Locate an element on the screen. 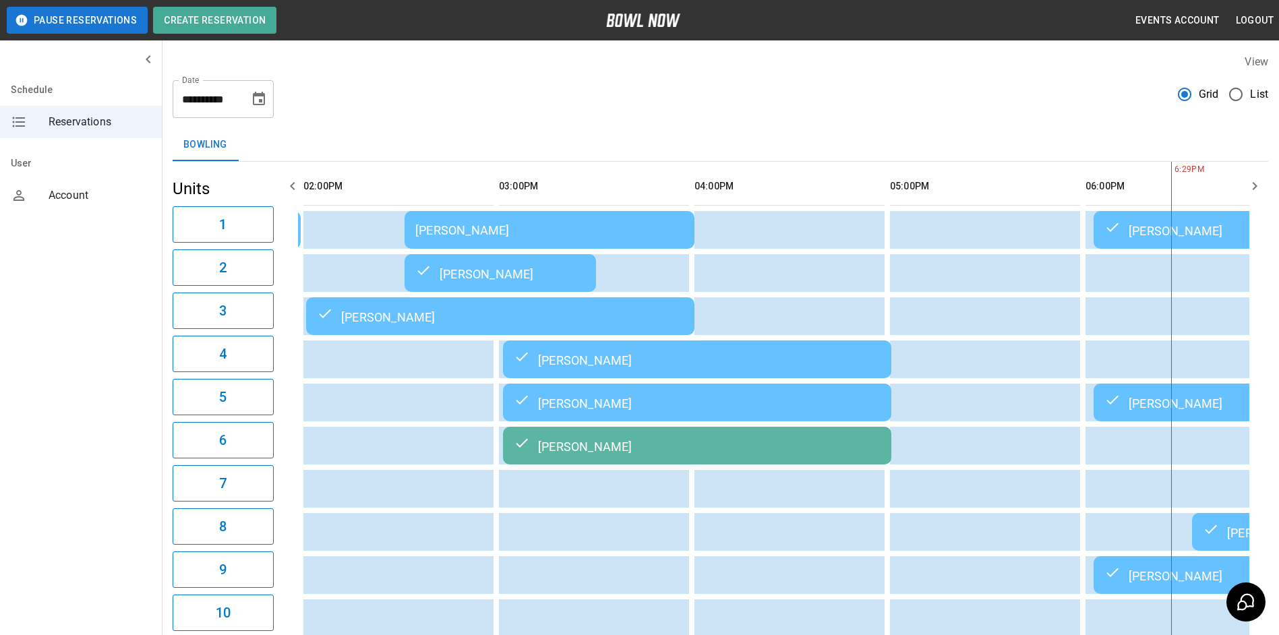 This screenshot has width=1279, height=635. span: Account is located at coordinates (100, 196).